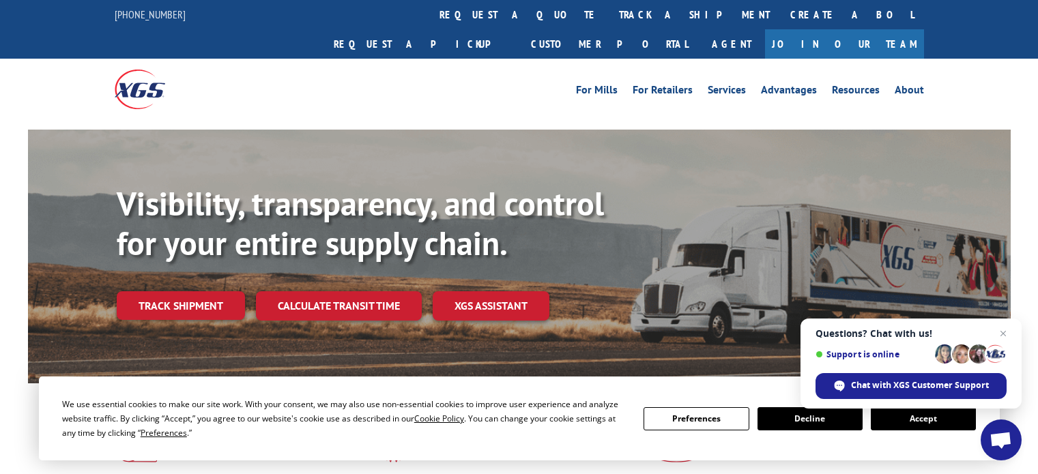 The image size is (1038, 474). What do you see at coordinates (1003, 334) in the screenshot?
I see `span: Close chat` at bounding box center [1003, 334].